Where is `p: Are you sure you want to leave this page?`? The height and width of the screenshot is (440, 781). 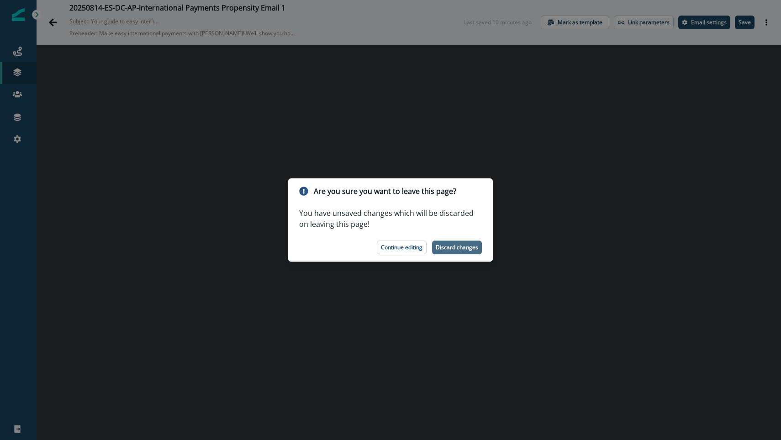
p: Are you sure you want to leave this page? is located at coordinates (385, 191).